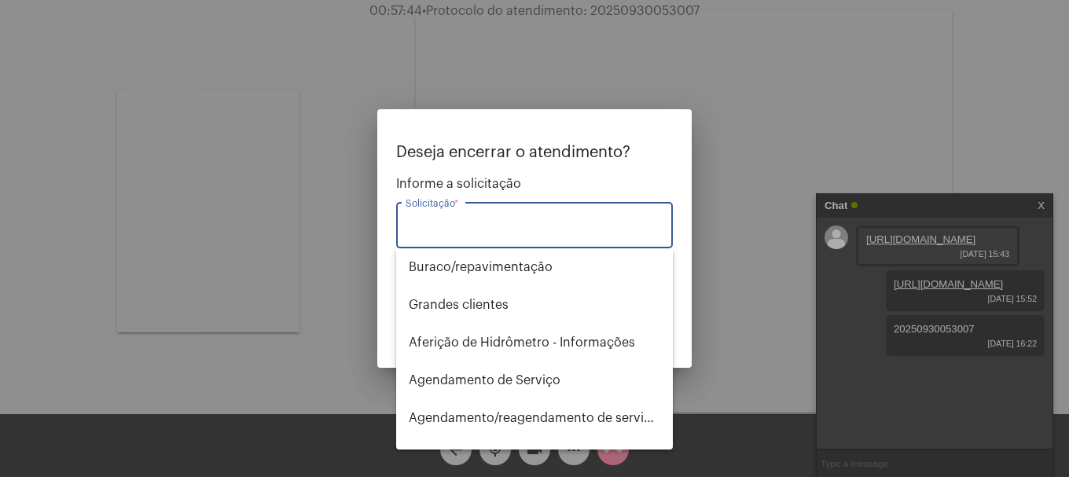 This screenshot has height=477, width=1069. I want to click on span: Alterar nome do usuário na fatura, so click(534, 456).